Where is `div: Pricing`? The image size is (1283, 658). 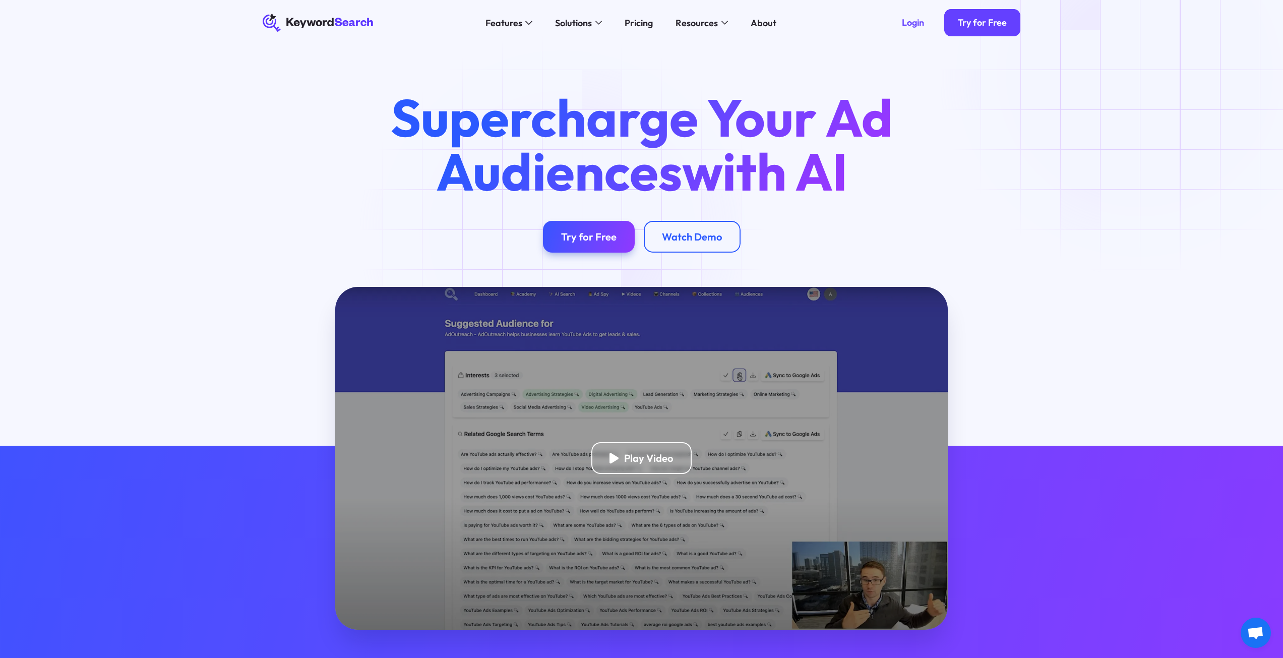 div: Pricing is located at coordinates (639, 23).